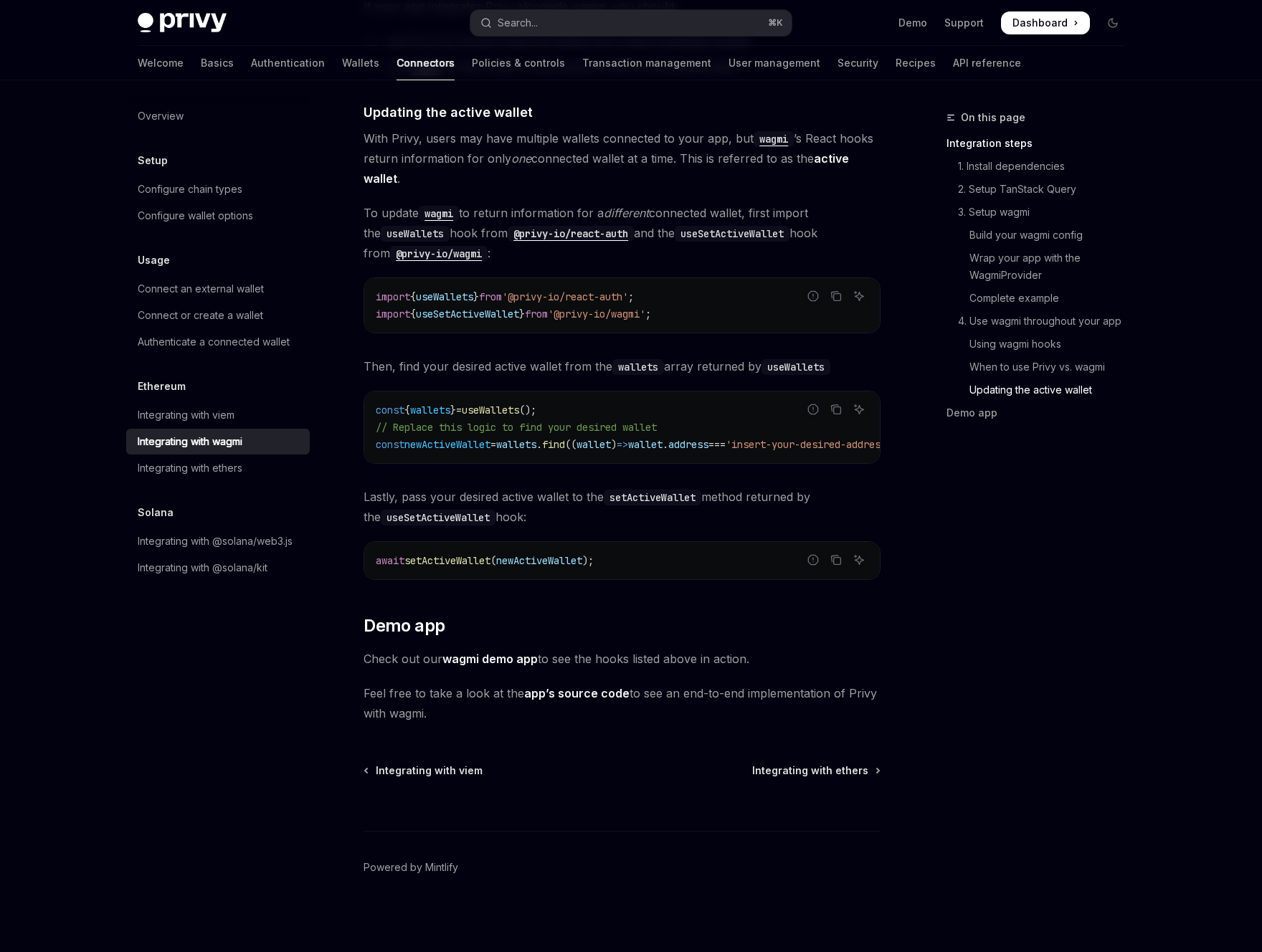 The image size is (1262, 952). Describe the element at coordinates (606, 169) in the screenshot. I see `strong: active wallet` at that location.